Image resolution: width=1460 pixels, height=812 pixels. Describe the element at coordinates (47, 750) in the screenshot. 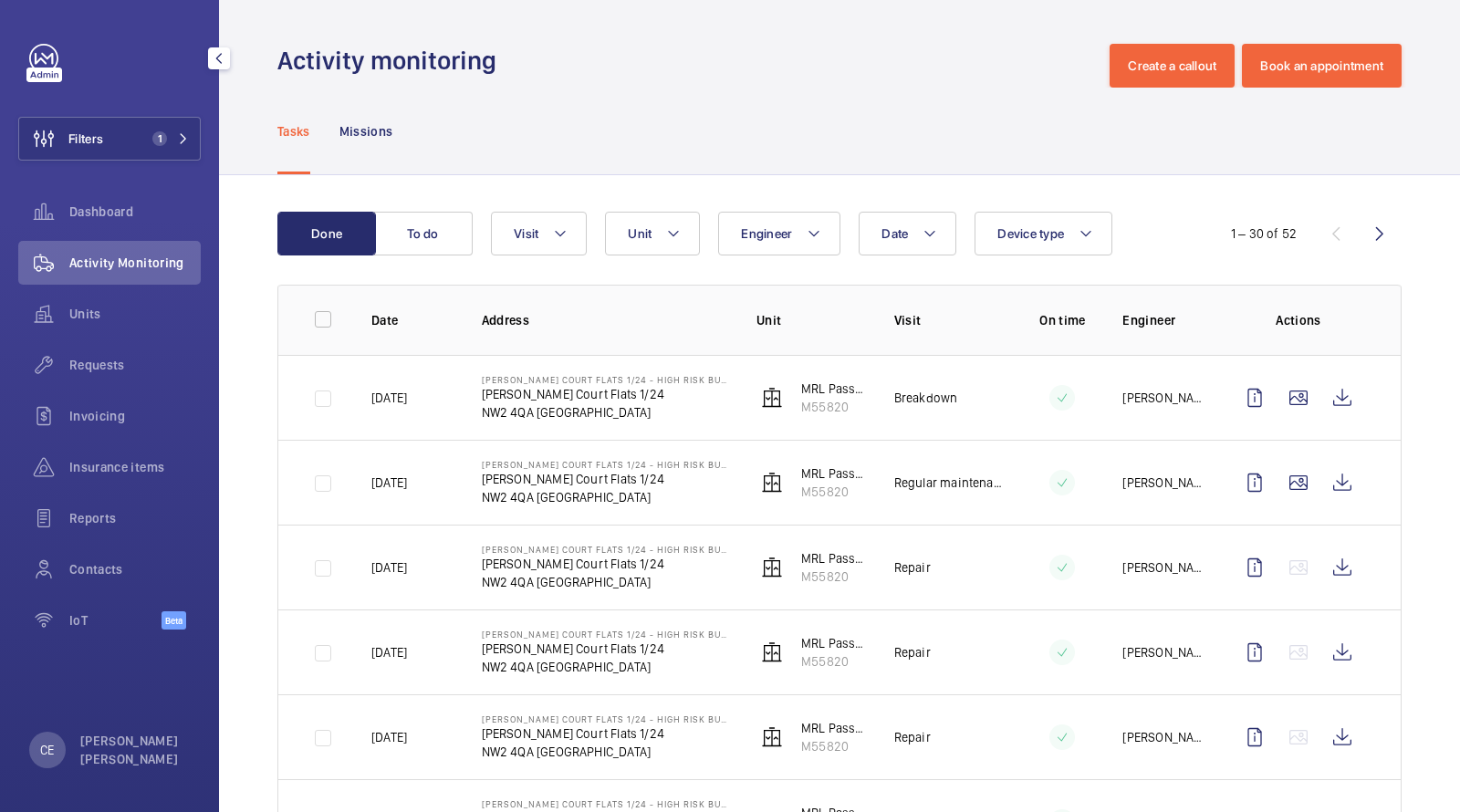

I see `p: CE` at that location.